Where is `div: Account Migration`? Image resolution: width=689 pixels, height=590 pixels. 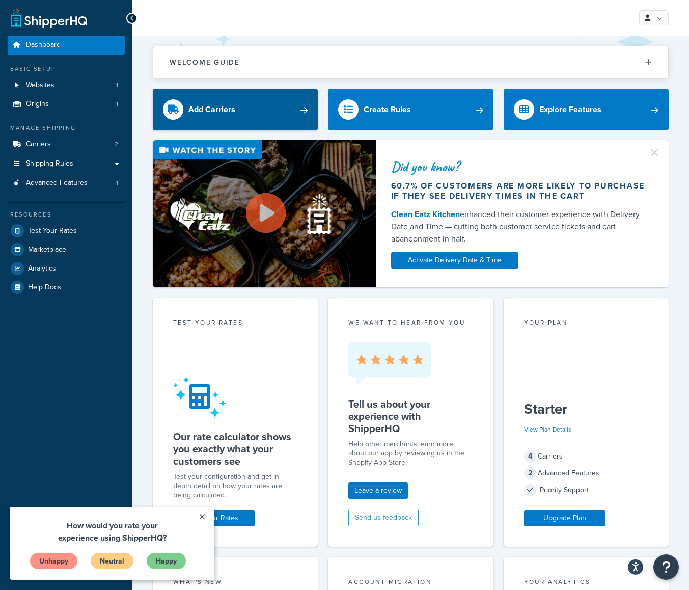 div: Account Migration is located at coordinates (410, 582).